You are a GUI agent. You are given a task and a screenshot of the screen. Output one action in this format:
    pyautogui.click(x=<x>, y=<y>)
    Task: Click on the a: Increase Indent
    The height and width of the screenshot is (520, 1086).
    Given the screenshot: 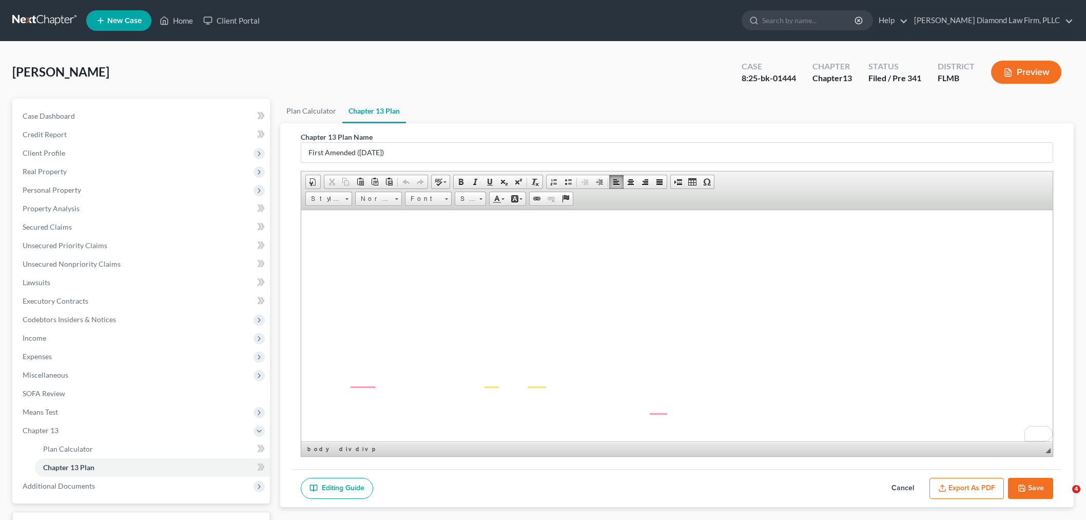 What is the action you would take?
    pyautogui.click(x=600, y=182)
    